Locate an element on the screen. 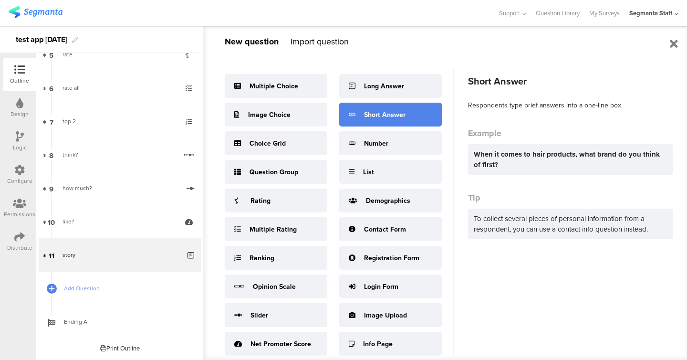 Image resolution: width=687 pixels, height=360 pixels. div: Opinion Scale is located at coordinates (274, 286).